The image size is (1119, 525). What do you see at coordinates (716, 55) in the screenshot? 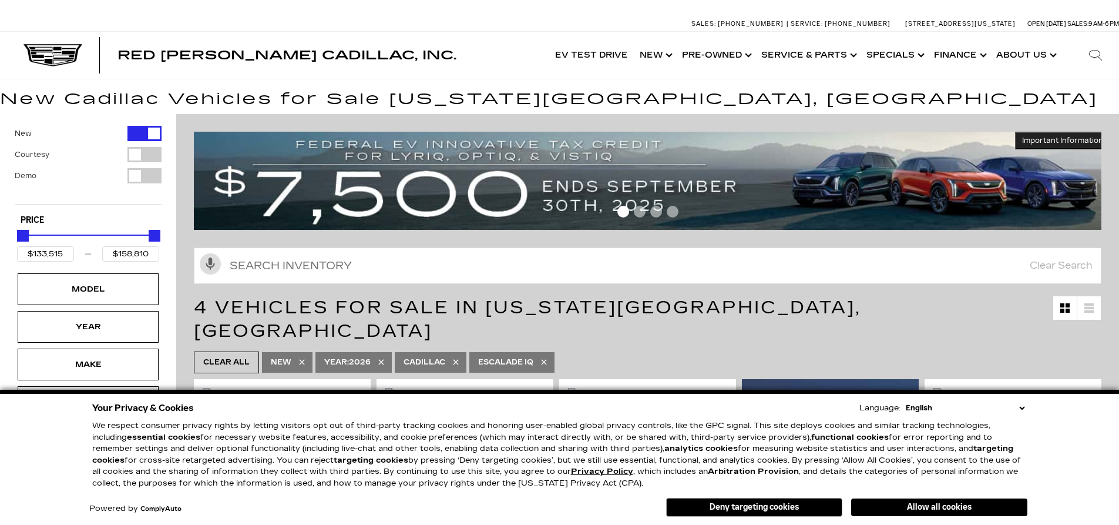
I see `a: Pre-Owned` at bounding box center [716, 55].